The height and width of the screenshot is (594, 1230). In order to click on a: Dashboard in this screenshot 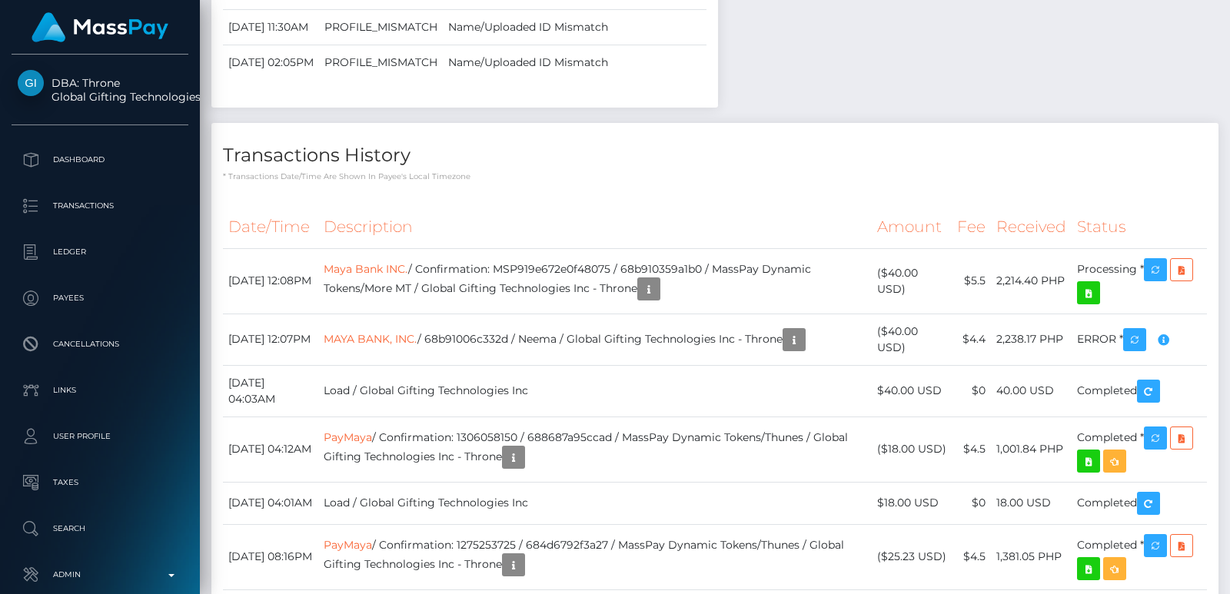, I will do `click(100, 160)`.